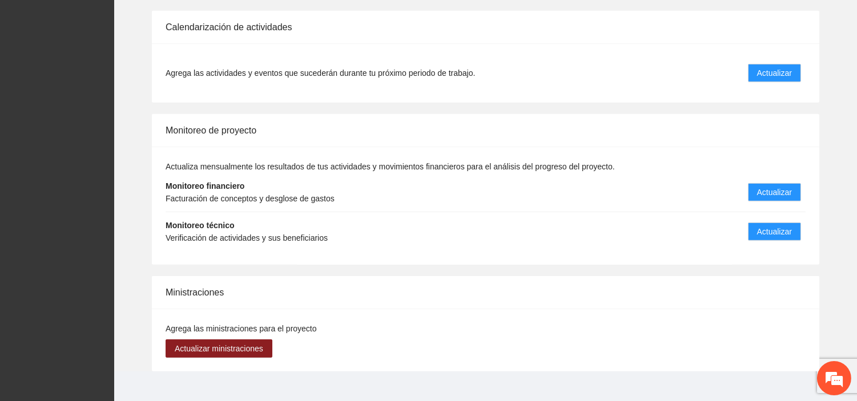  I want to click on a: Actualizar ministraciones, so click(219, 349).